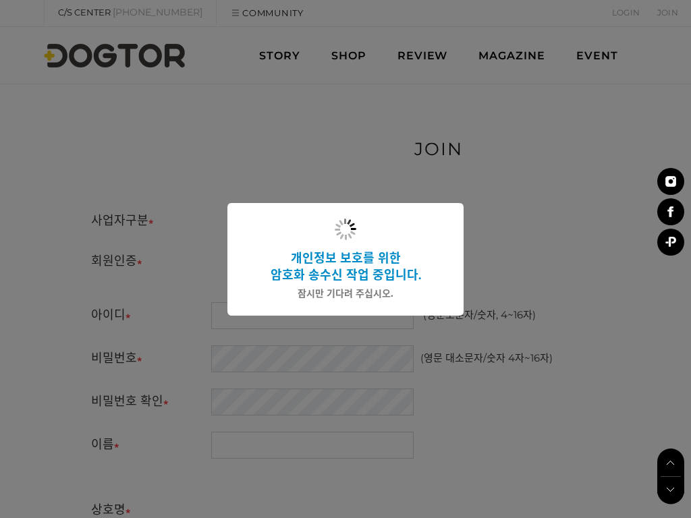 This screenshot has width=691, height=518. What do you see at coordinates (670, 181) in the screenshot?
I see `img: 인스타그램` at bounding box center [670, 181].